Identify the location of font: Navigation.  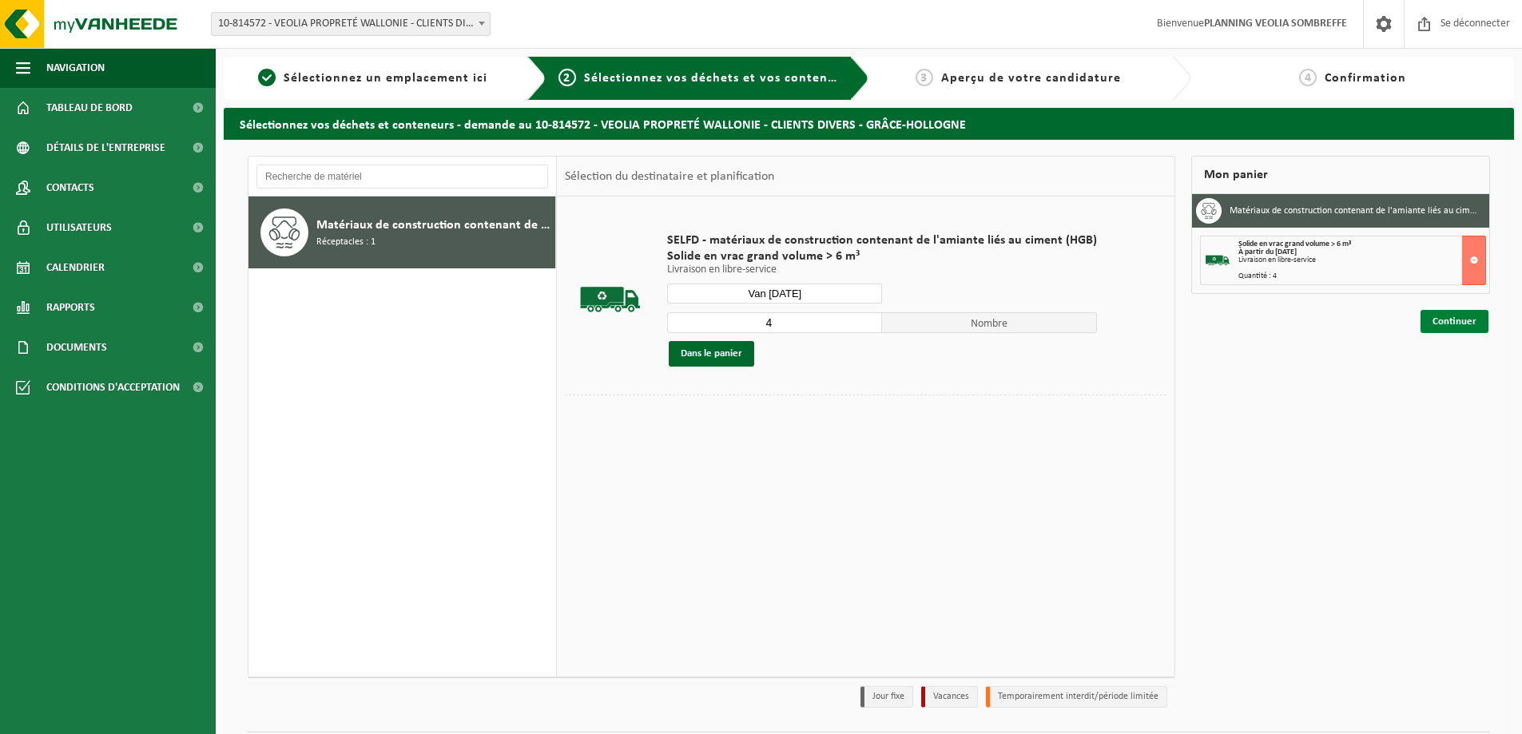
(75, 68).